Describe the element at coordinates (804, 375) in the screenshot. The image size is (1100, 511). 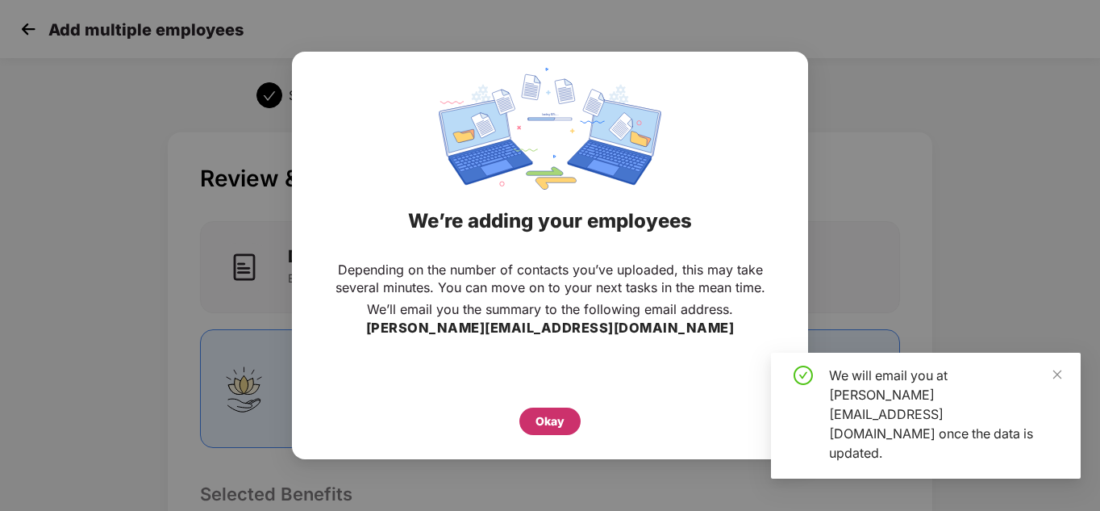
I see `span: check-circle` at that location.